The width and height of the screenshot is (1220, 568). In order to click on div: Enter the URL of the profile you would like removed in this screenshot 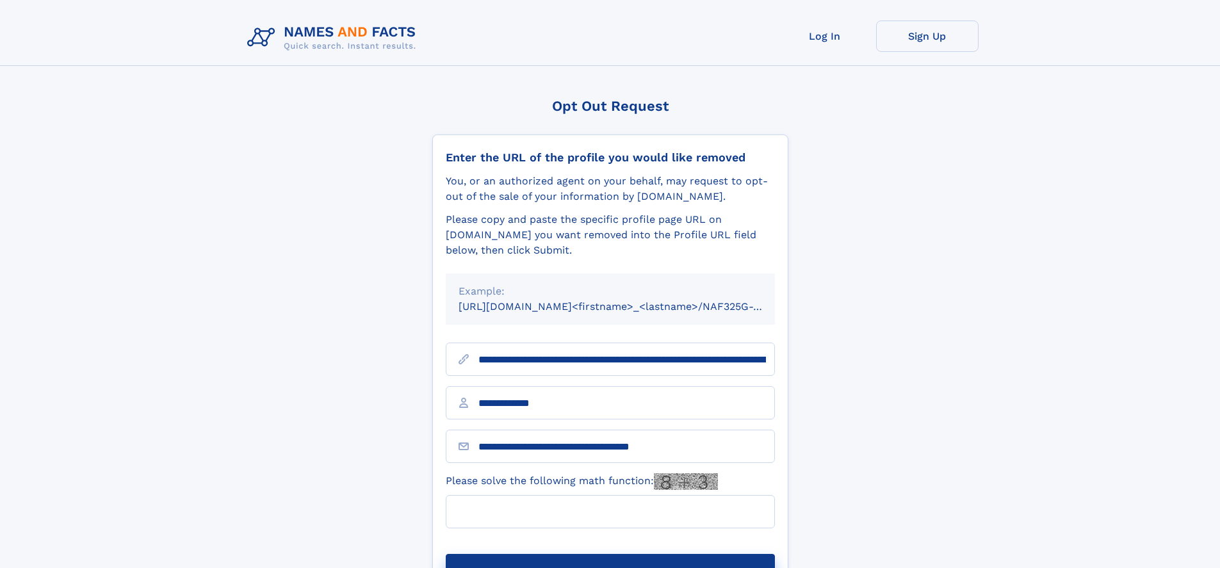, I will do `click(610, 158)`.